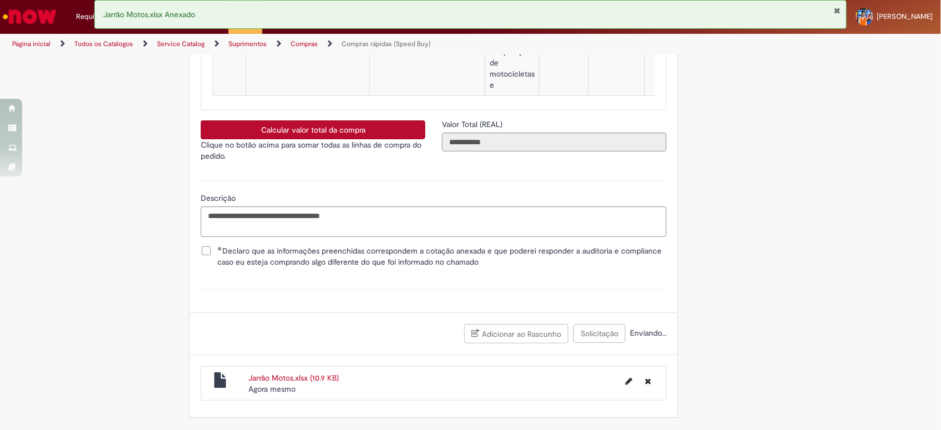 This screenshot has width=941, height=430. What do you see at coordinates (837, 11) in the screenshot?
I see `button: Fechar Notificação` at bounding box center [837, 11].